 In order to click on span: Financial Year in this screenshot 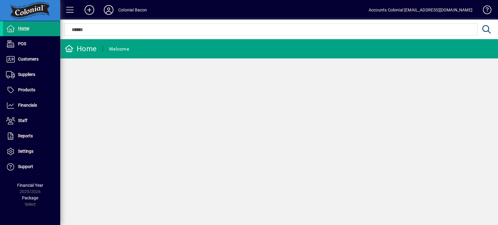, I will do `click(30, 185)`.